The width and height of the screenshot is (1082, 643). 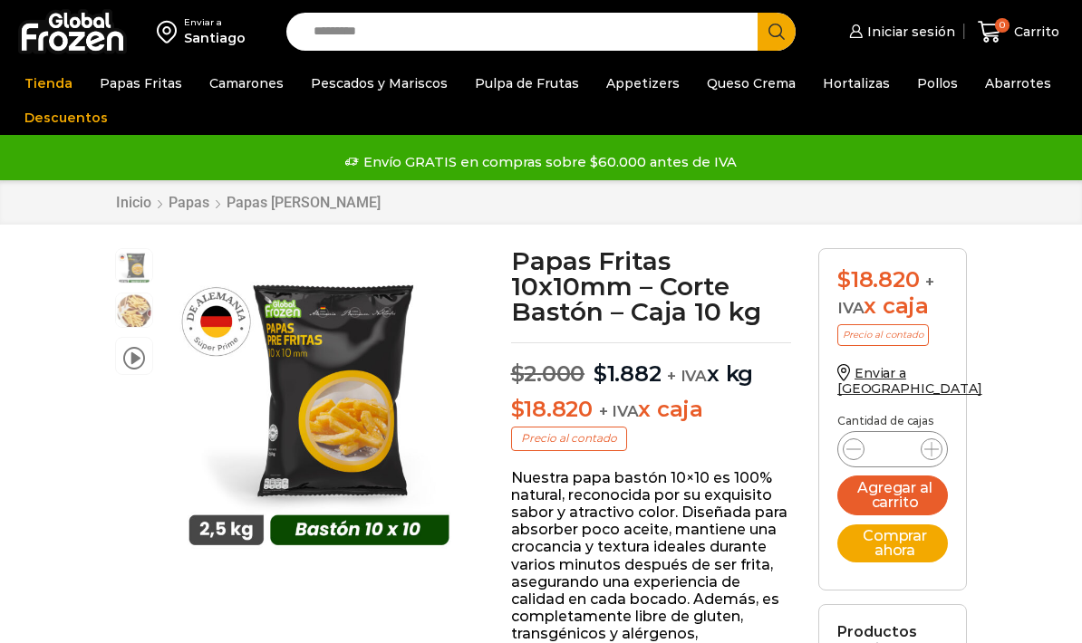 I want to click on a: Pollos, so click(x=937, y=83).